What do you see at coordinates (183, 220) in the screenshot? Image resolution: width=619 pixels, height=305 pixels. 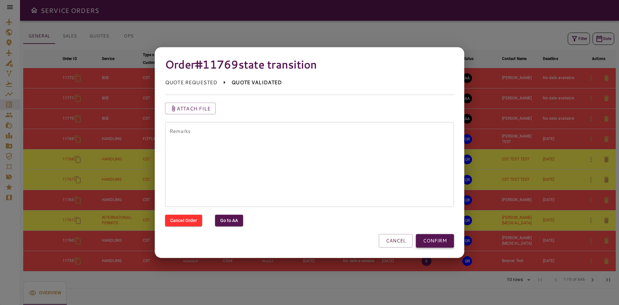 I see `button: Cancel Order` at bounding box center [183, 220].